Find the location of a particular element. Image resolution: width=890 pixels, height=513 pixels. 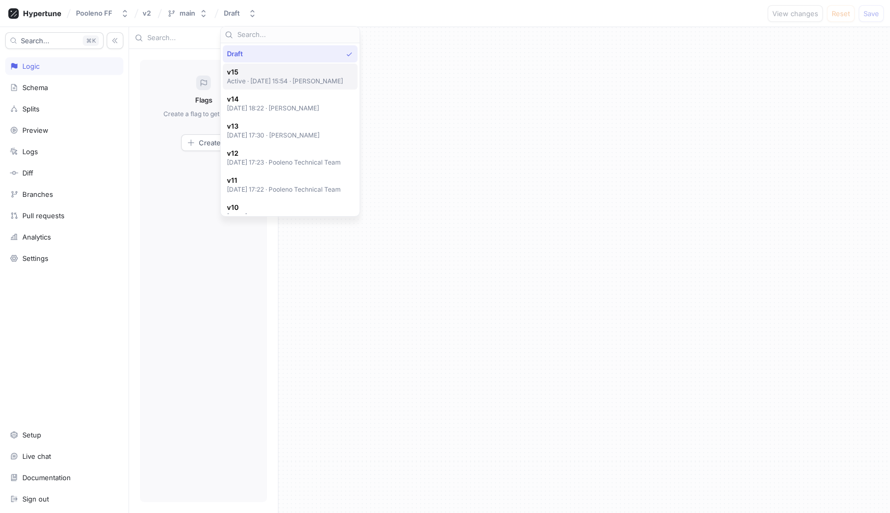

button: Draft is located at coordinates (240, 13).